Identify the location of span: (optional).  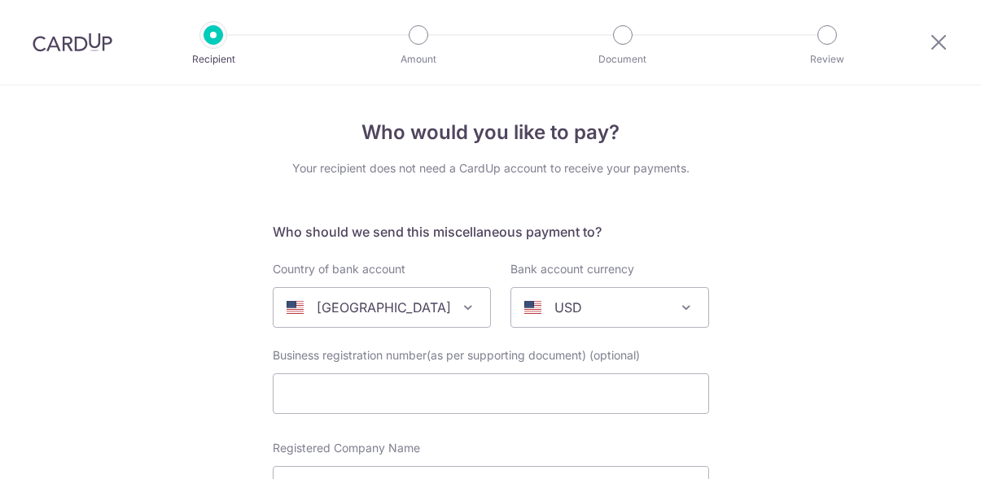
(615, 356).